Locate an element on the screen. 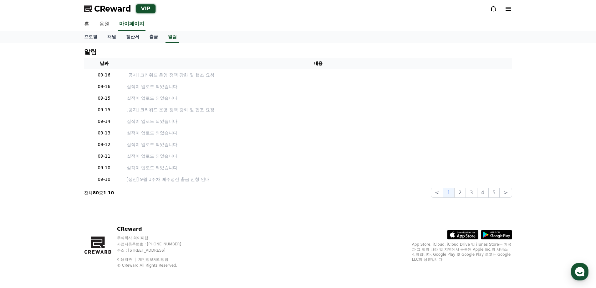  a: 알림 is located at coordinates (173, 37).